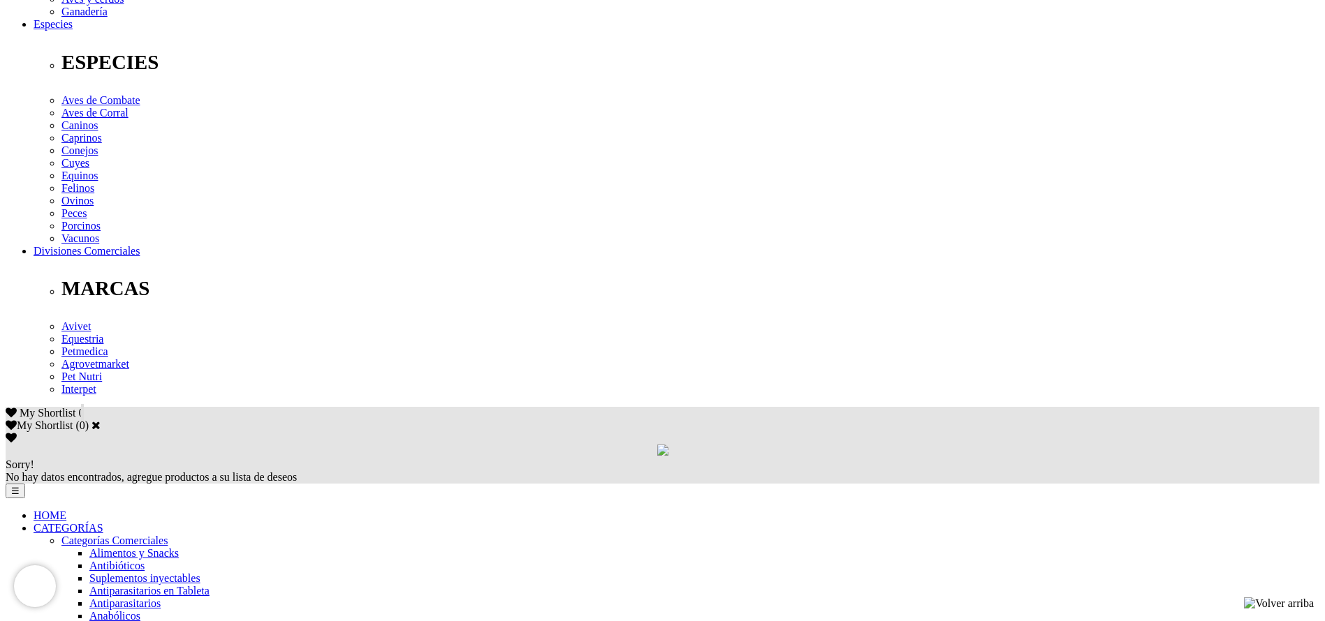 This screenshot has height=621, width=1325. What do you see at coordinates (75, 163) in the screenshot?
I see `a: Cuyes` at bounding box center [75, 163].